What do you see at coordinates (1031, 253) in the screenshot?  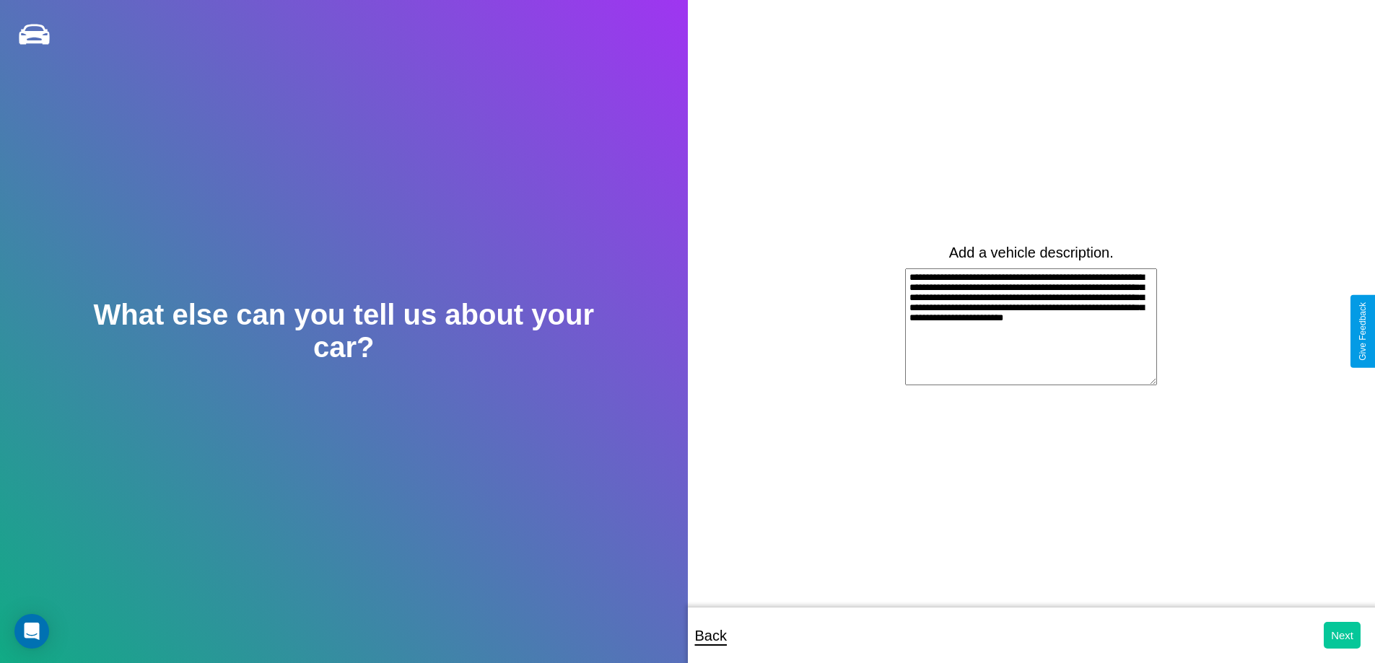 I see `label: Add a vehicle description.` at bounding box center [1031, 253].